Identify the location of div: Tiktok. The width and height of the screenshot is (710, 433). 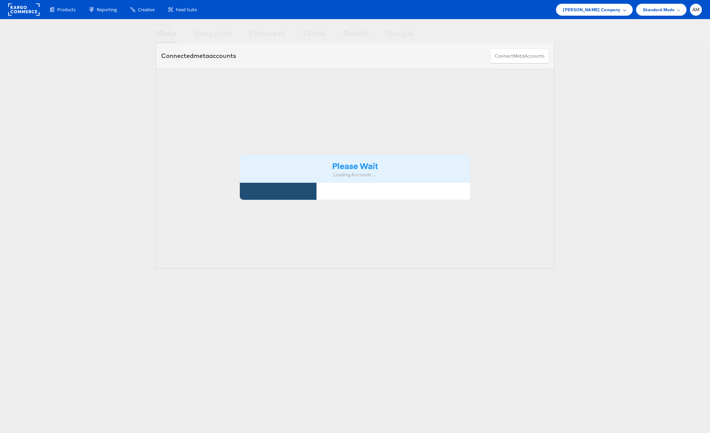
(314, 35).